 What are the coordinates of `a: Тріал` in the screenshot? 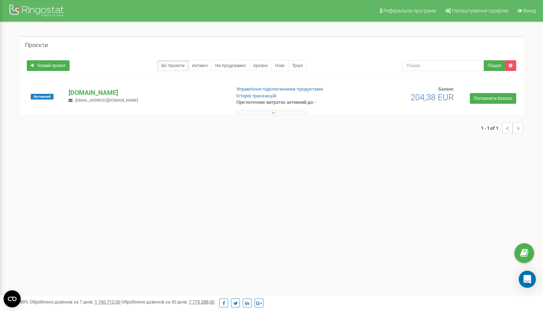 It's located at (297, 66).